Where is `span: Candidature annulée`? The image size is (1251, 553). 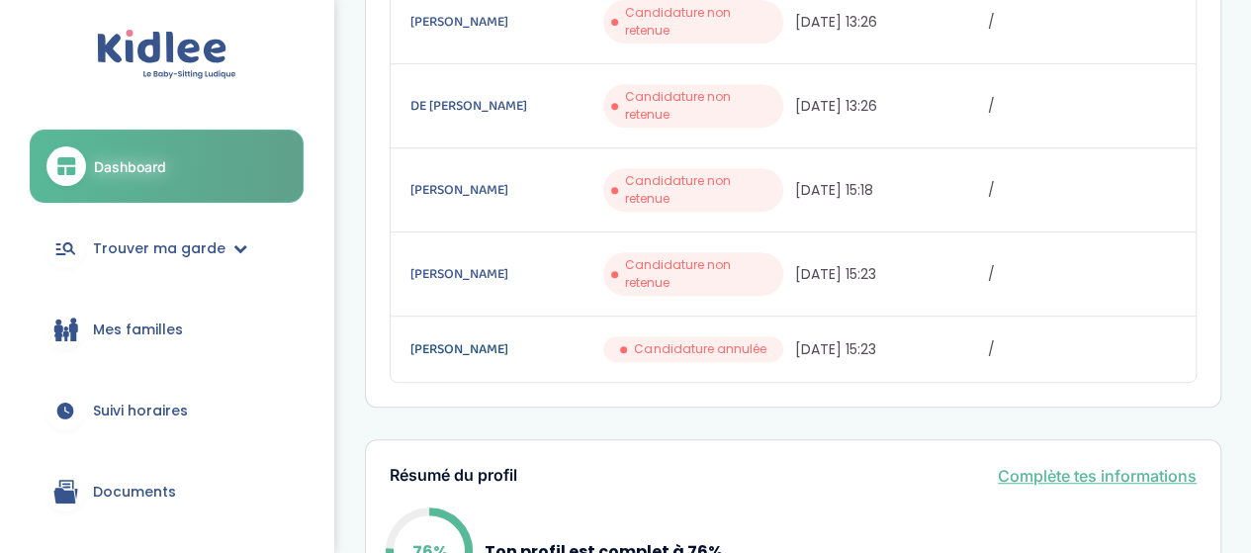 span: Candidature annulée is located at coordinates (699, 349).